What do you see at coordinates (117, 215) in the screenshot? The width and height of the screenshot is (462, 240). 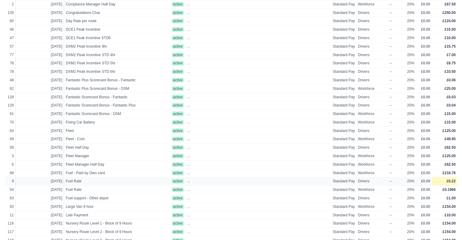 I see `span: Late Payment` at bounding box center [117, 215].